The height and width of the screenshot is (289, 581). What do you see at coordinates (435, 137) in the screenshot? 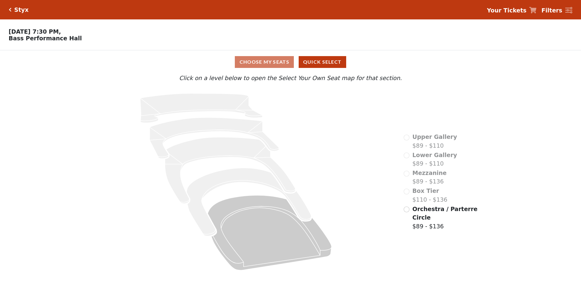
I see `span: Upper Gallery` at bounding box center [435, 137].